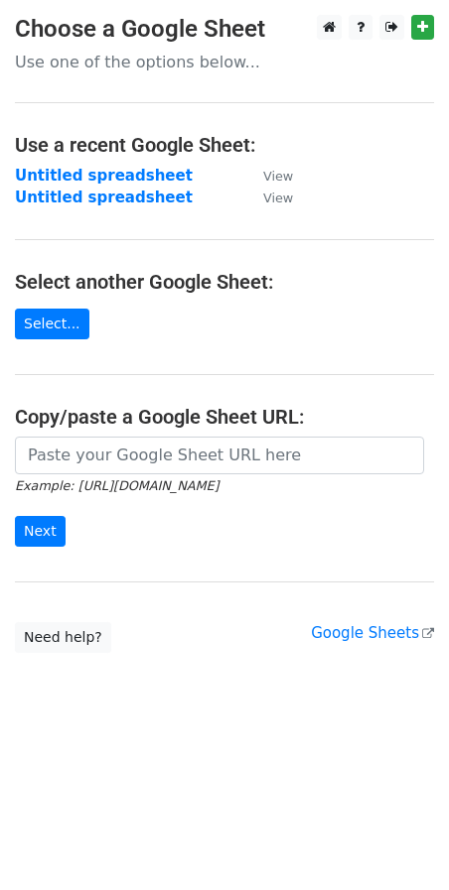 This screenshot has width=449, height=890. Describe the element at coordinates (63, 637) in the screenshot. I see `a: Need help?` at that location.